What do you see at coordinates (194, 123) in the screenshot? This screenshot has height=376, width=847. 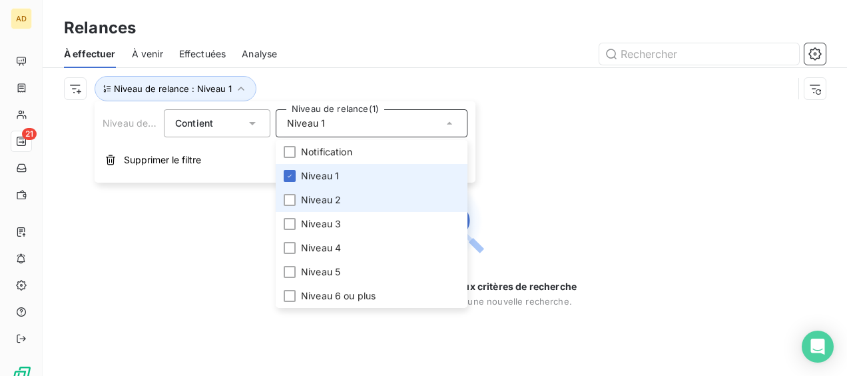 I see `span: Contient` at bounding box center [194, 123].